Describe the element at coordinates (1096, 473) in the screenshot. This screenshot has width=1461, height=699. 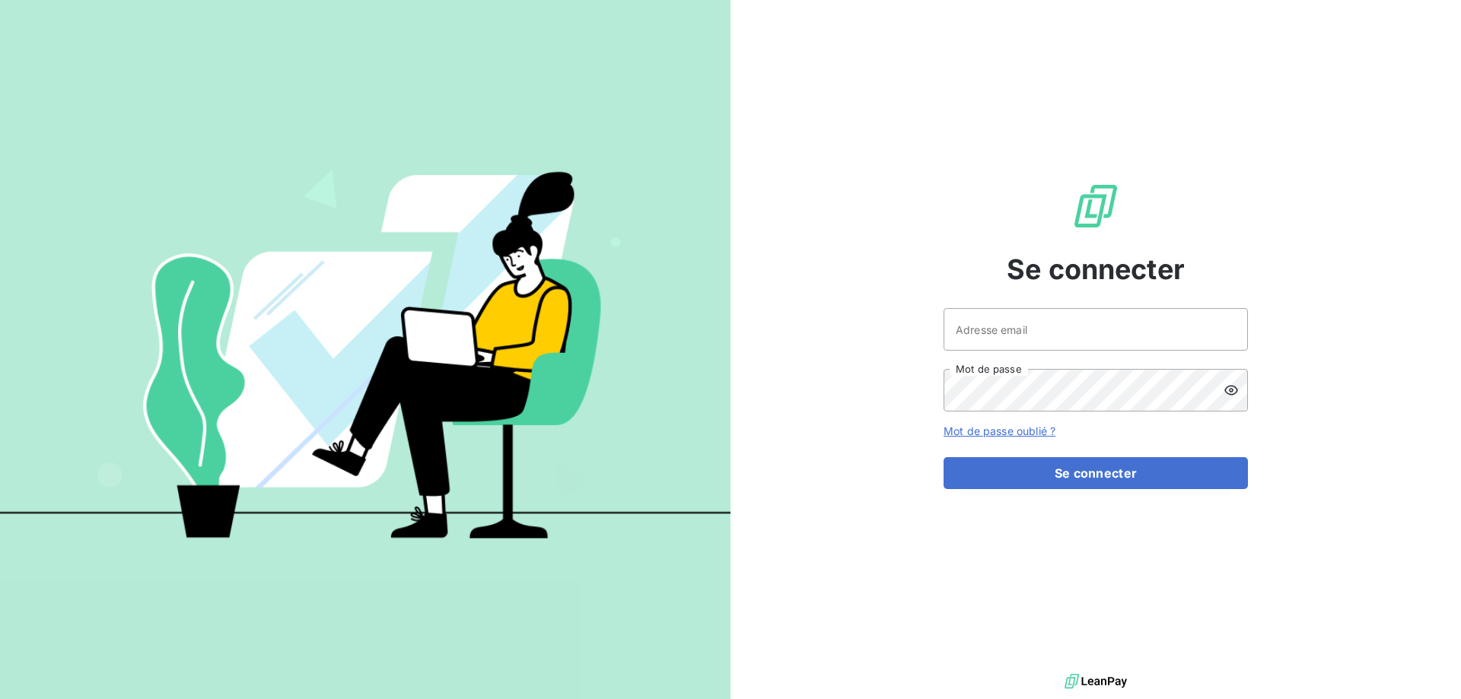
I see `button: Se connecter` at that location.